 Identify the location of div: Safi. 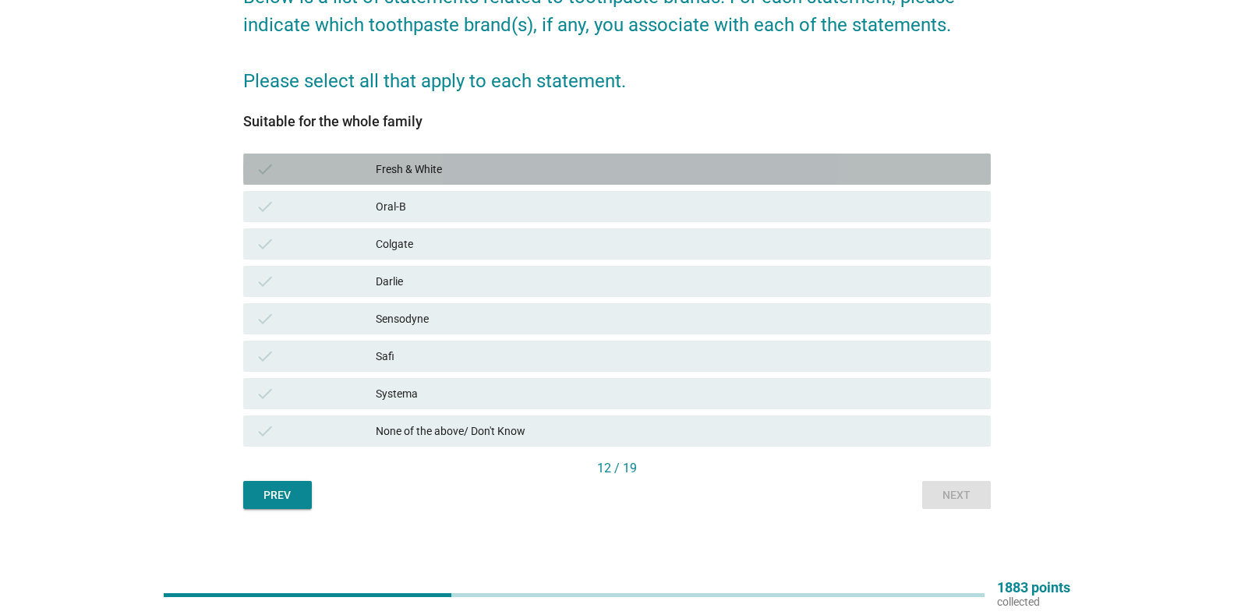
(676, 356).